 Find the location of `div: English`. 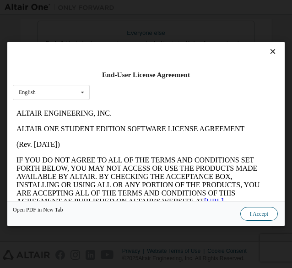

div: English is located at coordinates (27, 92).